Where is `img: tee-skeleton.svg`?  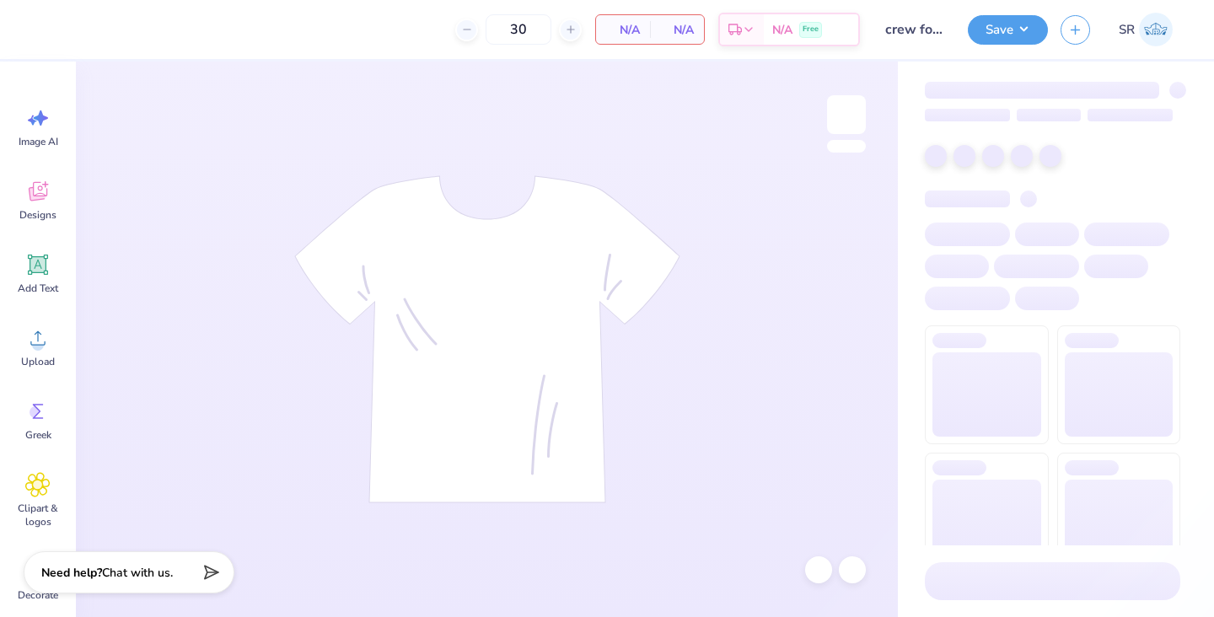 img: tee-skeleton.svg is located at coordinates (487, 339).